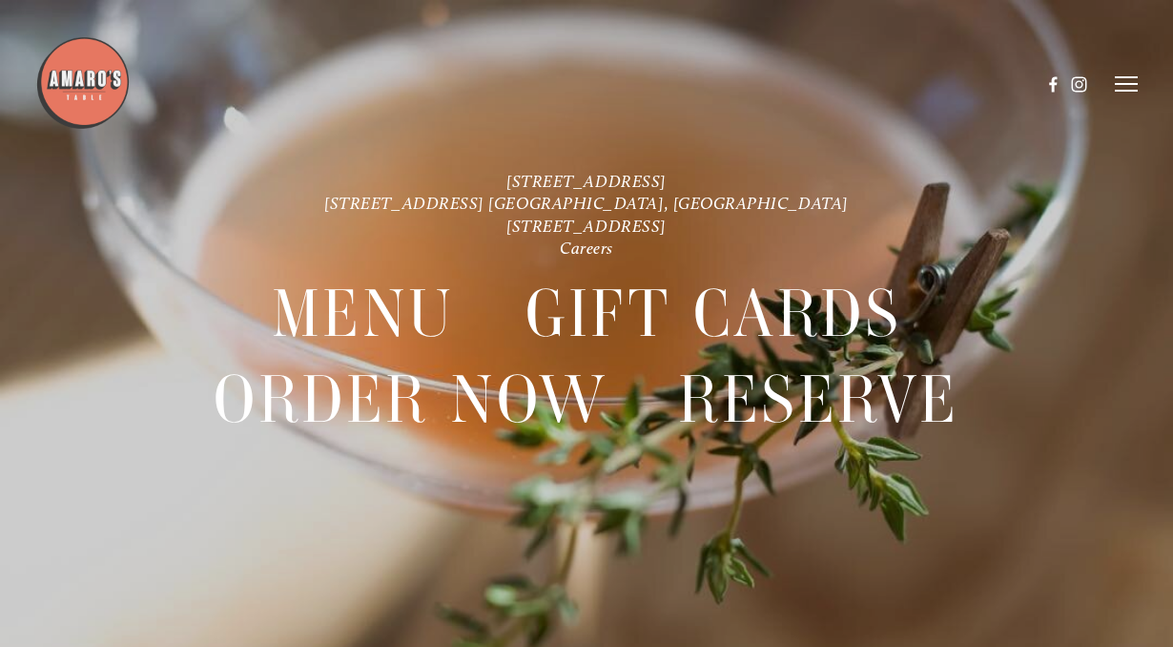 The image size is (1173, 647). I want to click on span: Menu, so click(363, 314).